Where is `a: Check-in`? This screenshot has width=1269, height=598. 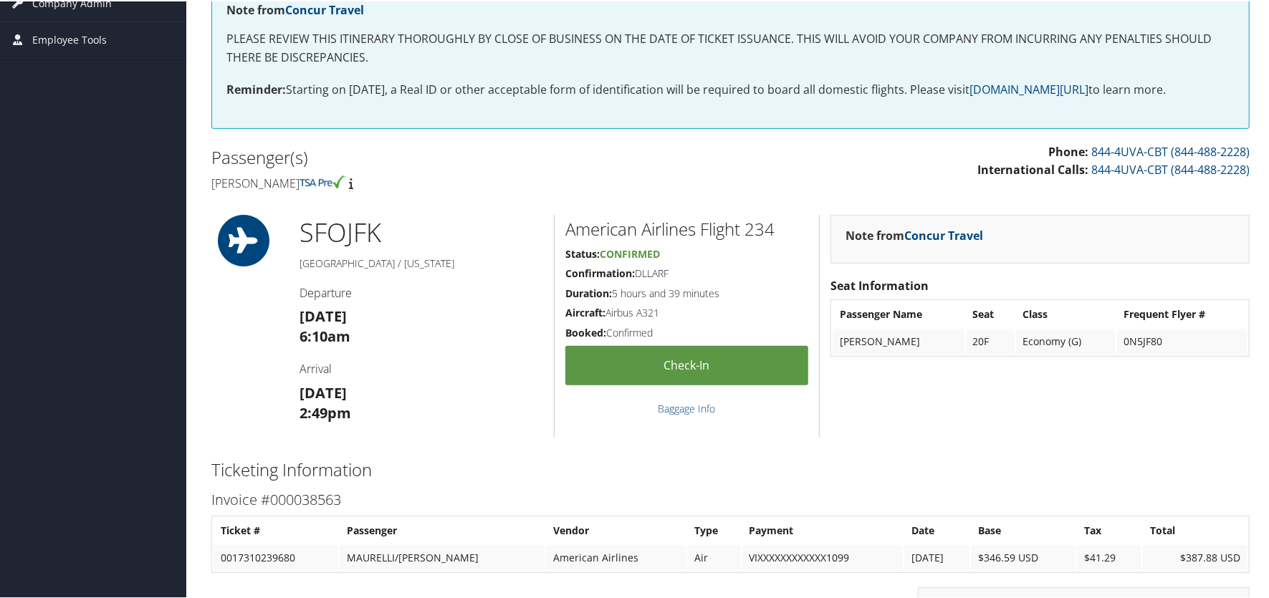 a: Check-in is located at coordinates (686, 364).